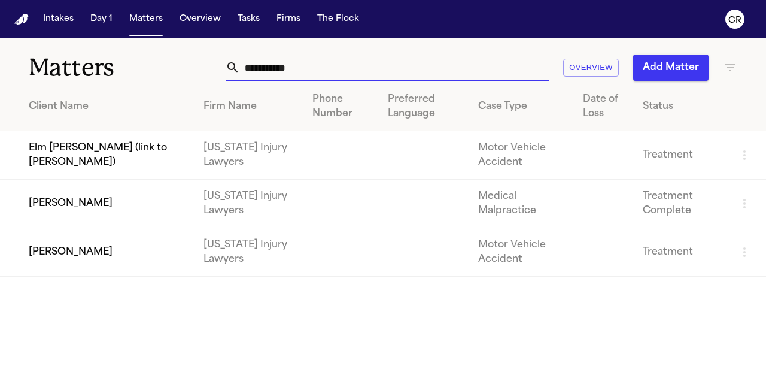 The width and height of the screenshot is (766, 378). What do you see at coordinates (22, 19) in the screenshot?
I see `a: Home` at bounding box center [22, 19].